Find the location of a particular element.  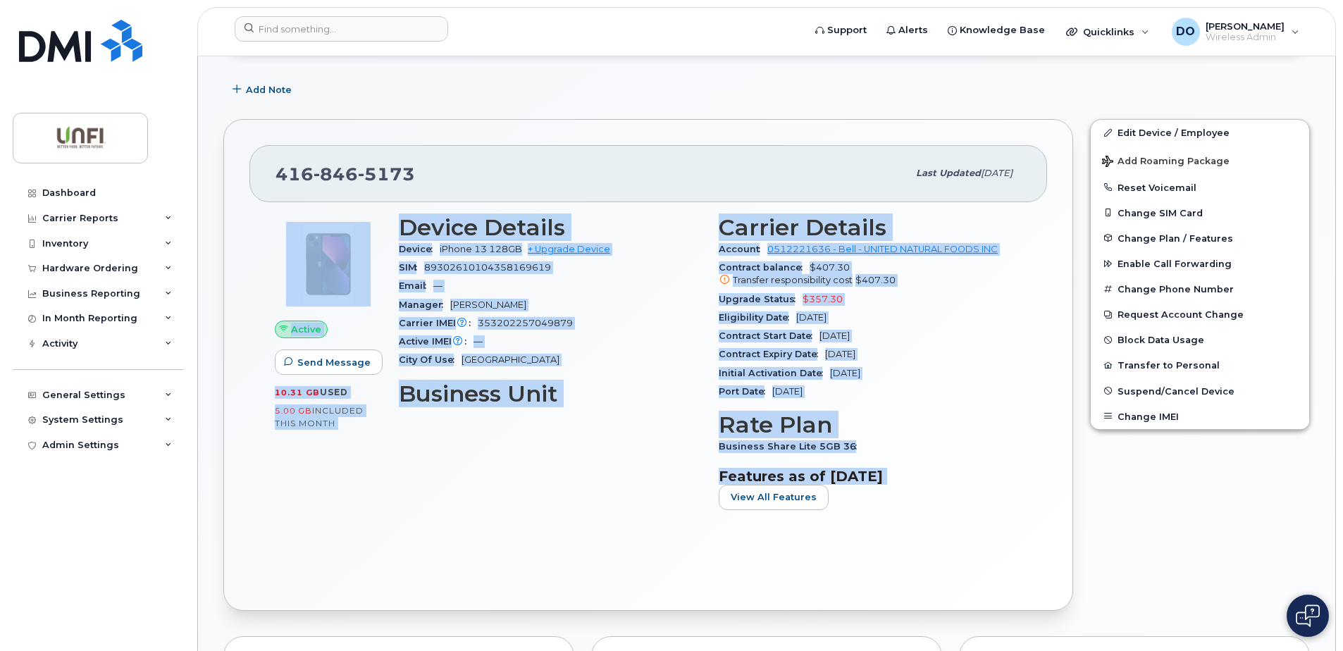

button: Suspend/Cancel Device is located at coordinates (1200, 391).